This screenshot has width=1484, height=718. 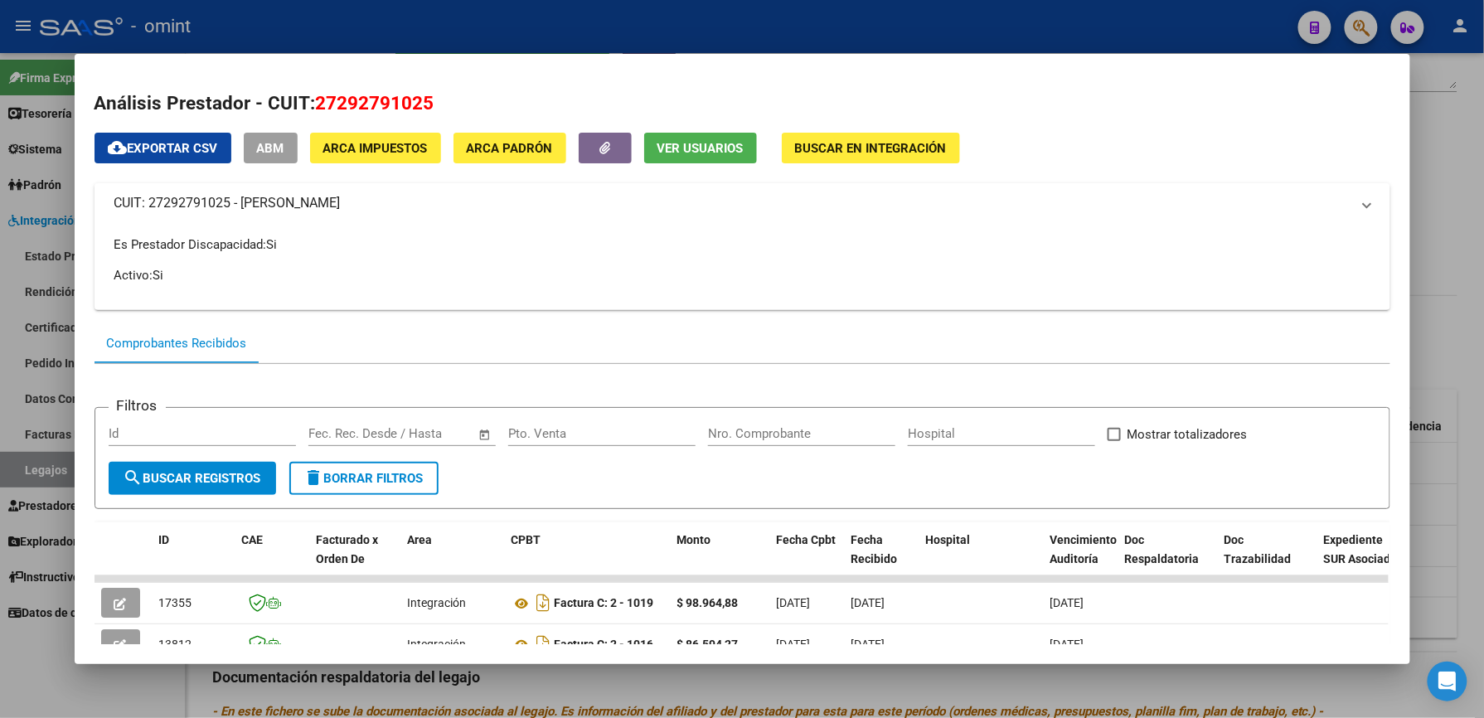 What do you see at coordinates (588, 559) in the screenshot?
I see `datatable-header-cell: CPBT` at bounding box center [588, 559].